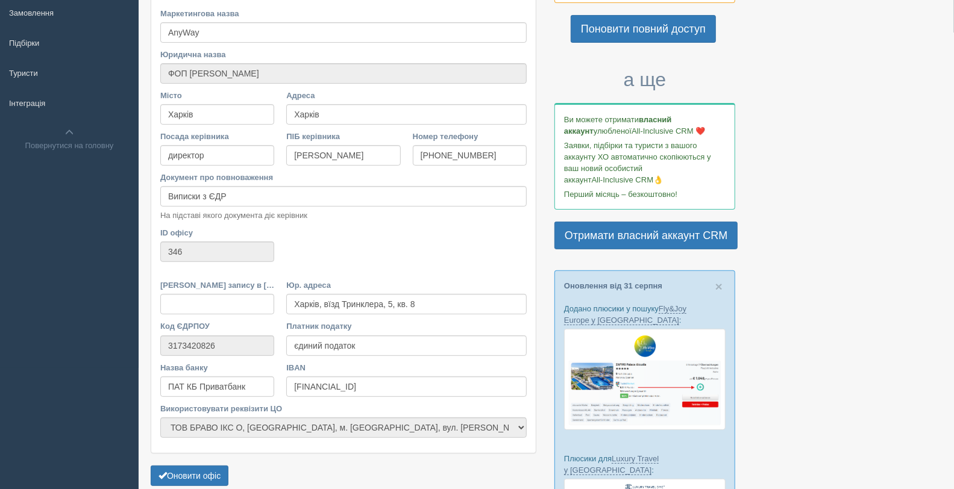 Image resolution: width=954 pixels, height=489 pixels. I want to click on label: Платник податку, so click(406, 326).